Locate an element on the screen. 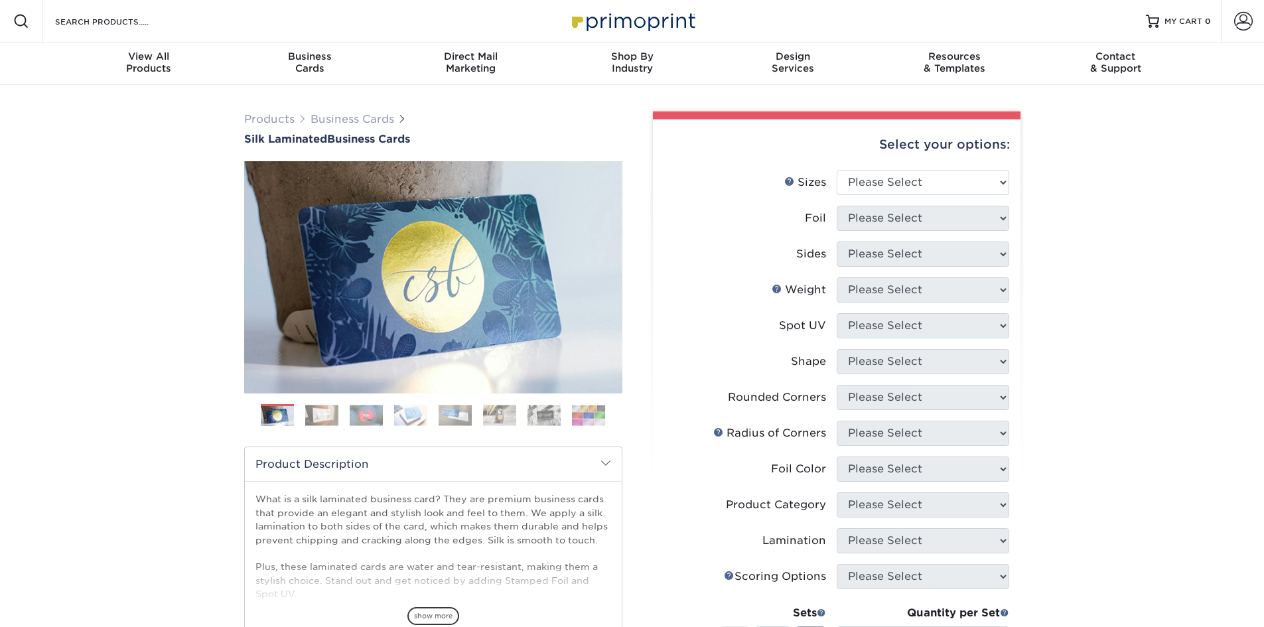 This screenshot has width=1264, height=627. a: Products is located at coordinates (269, 119).